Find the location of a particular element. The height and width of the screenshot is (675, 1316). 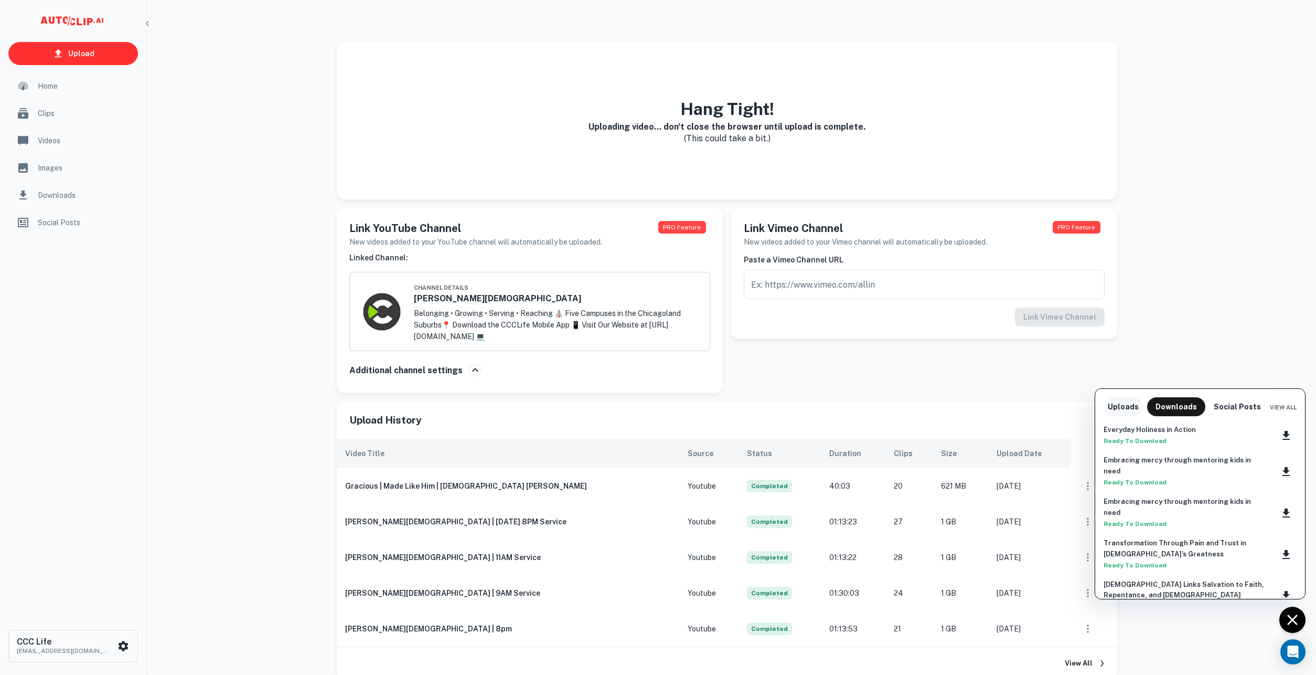

span: View All is located at coordinates (1283, 407).